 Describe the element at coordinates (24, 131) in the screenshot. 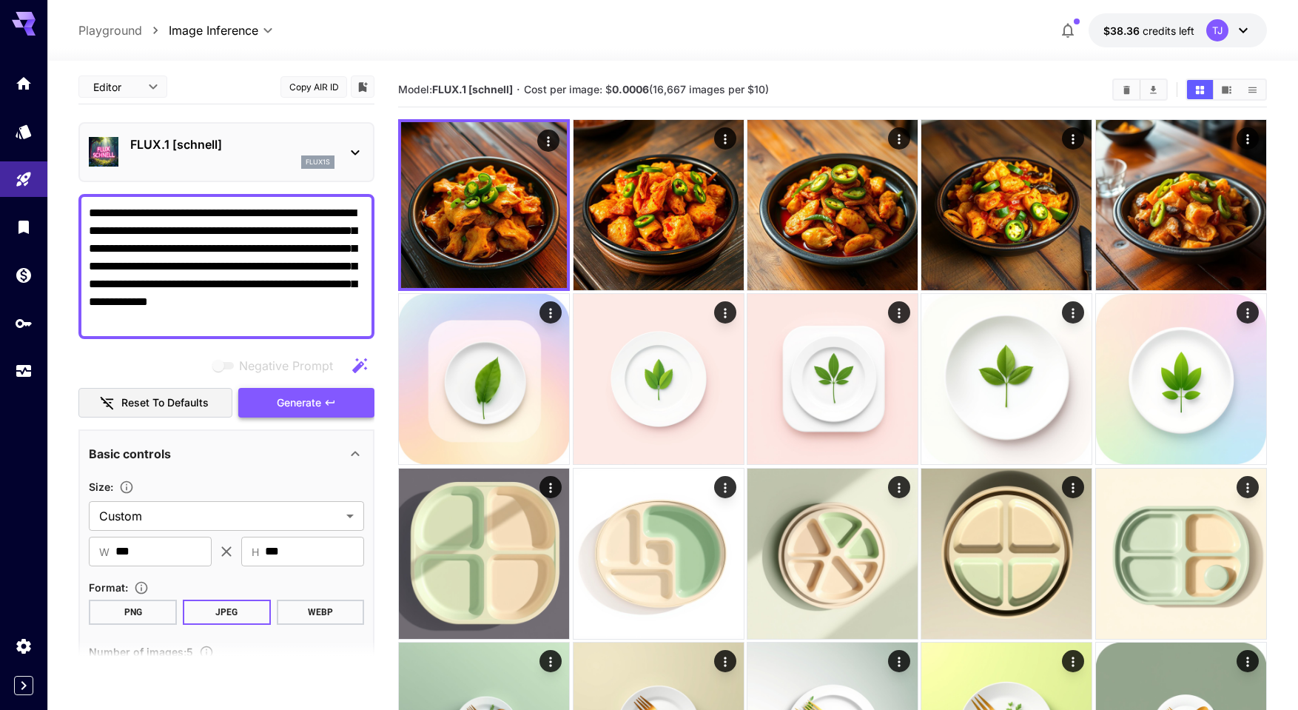

I see `div: Models` at that location.